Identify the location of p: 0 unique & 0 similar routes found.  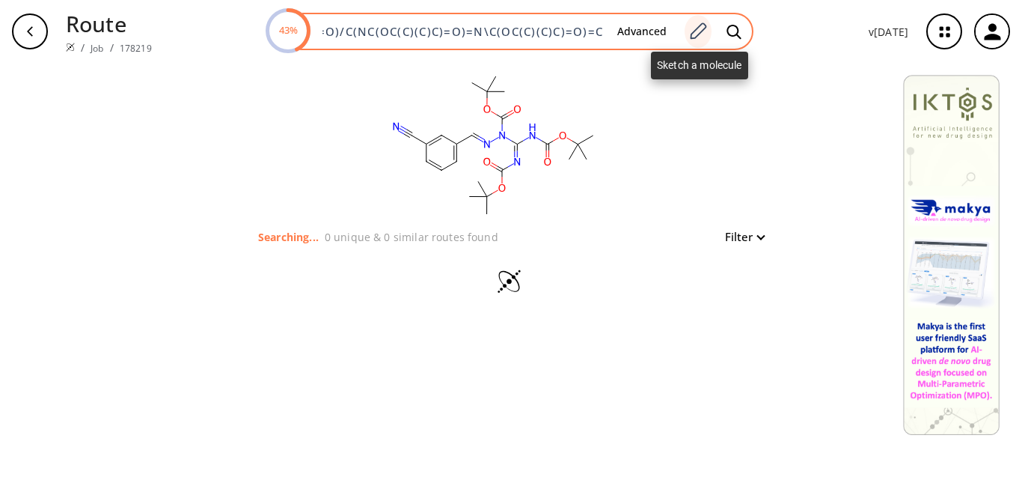
(412, 236).